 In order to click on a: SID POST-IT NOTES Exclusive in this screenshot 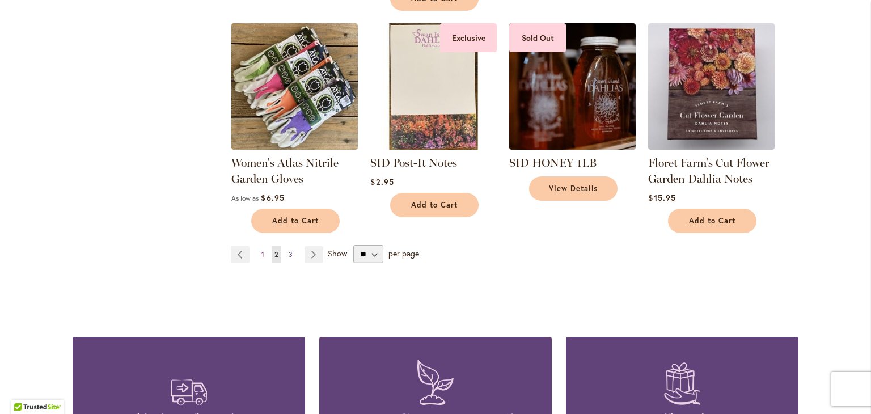, I will do `click(433, 146)`.